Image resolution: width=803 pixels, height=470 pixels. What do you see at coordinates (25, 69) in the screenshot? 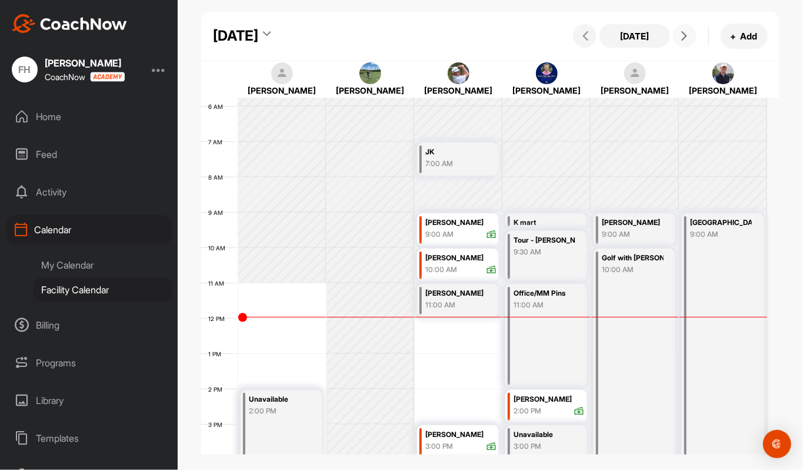
I see `div: FH` at bounding box center [25, 69].